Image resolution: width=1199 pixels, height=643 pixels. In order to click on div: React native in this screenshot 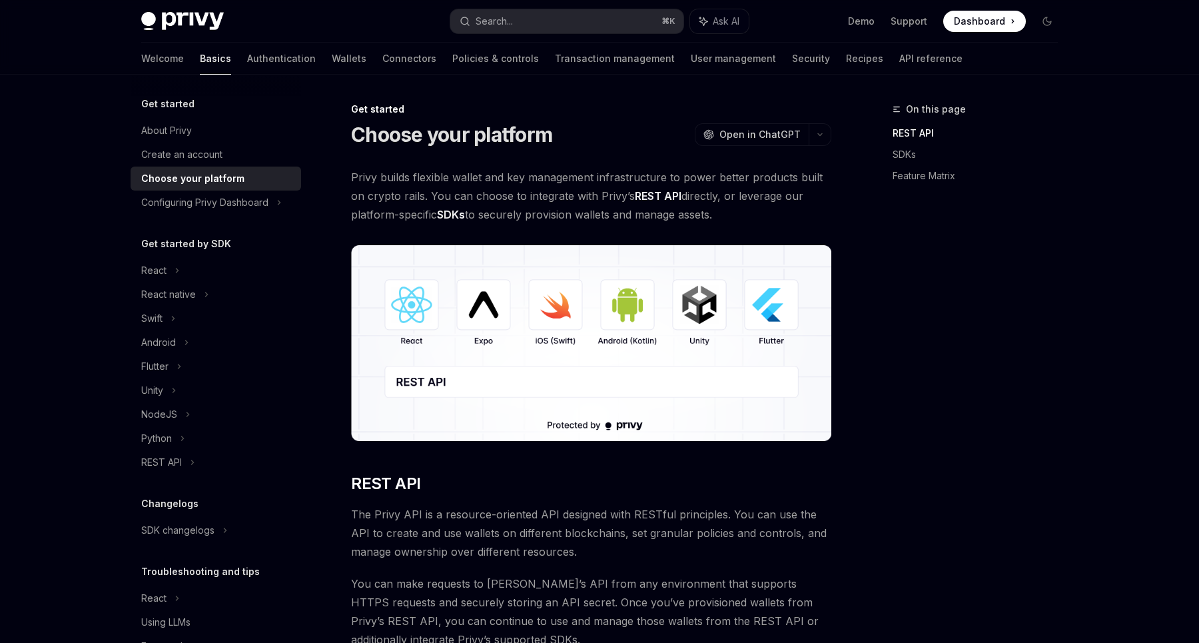, I will do `click(169, 294)`.